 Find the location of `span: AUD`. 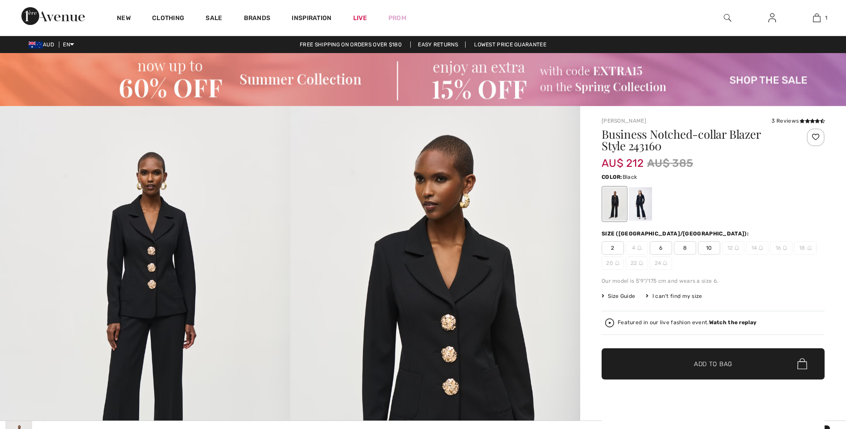

span: AUD is located at coordinates (43, 45).